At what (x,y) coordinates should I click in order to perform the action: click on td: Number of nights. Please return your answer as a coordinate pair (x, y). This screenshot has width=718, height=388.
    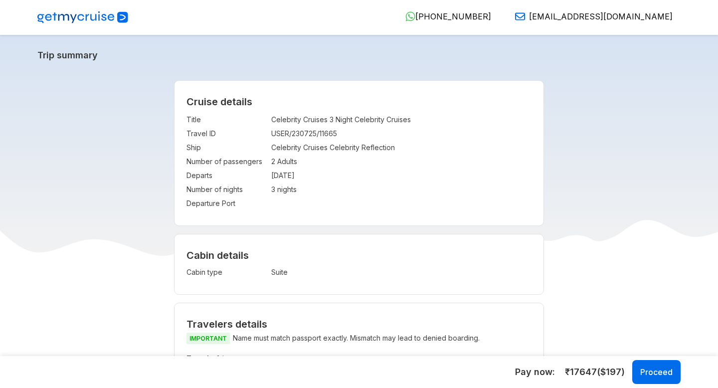
    Looking at the image, I should click on (227, 190).